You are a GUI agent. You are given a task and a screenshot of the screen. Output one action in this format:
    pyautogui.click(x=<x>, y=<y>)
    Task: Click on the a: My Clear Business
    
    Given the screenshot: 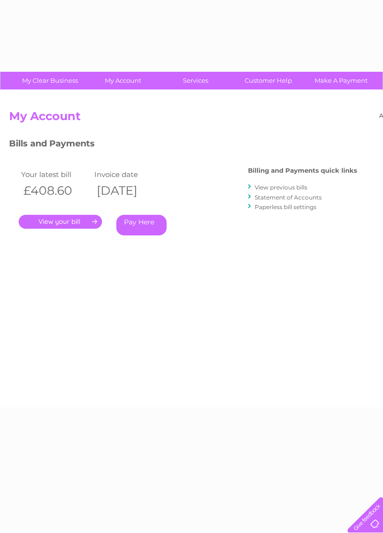 What is the action you would take?
    pyautogui.click(x=50, y=80)
    